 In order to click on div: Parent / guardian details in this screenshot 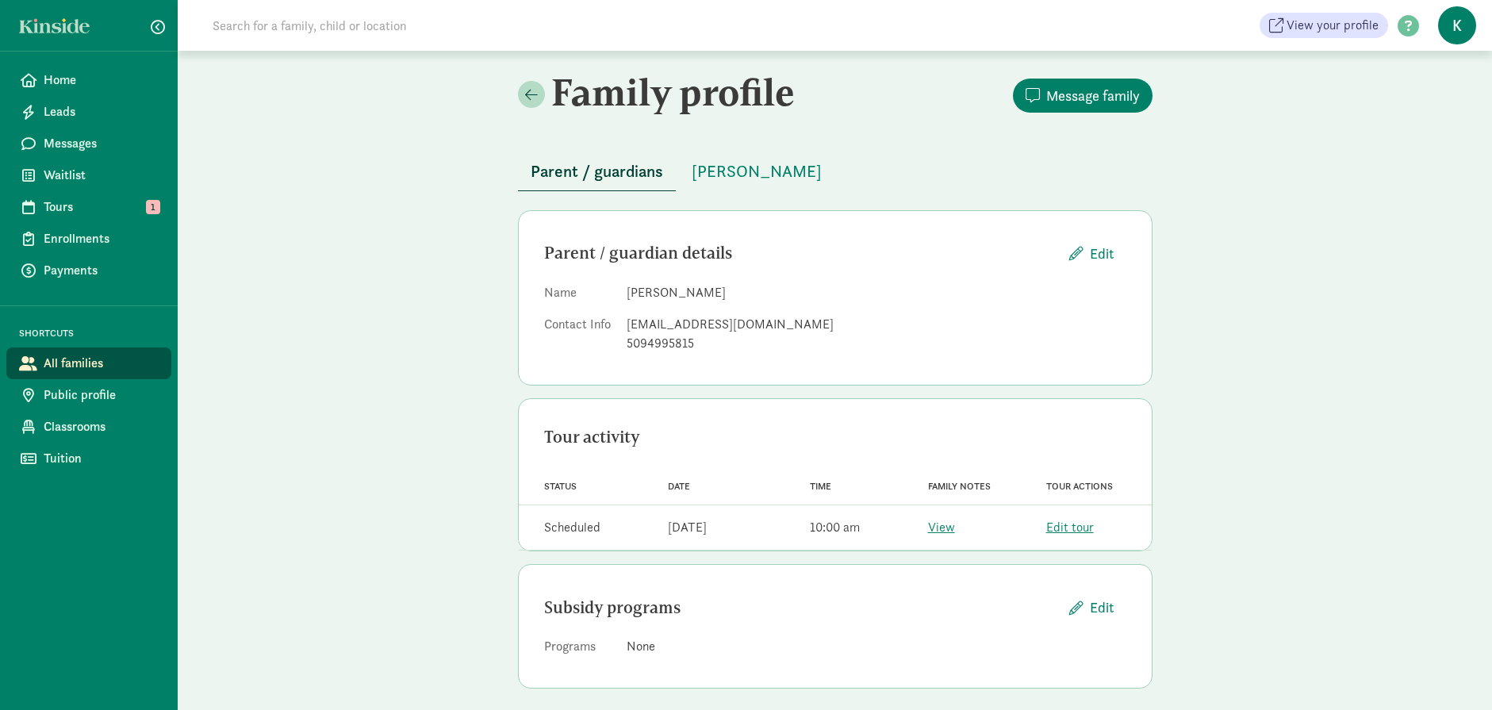, I will do `click(801, 253)`.